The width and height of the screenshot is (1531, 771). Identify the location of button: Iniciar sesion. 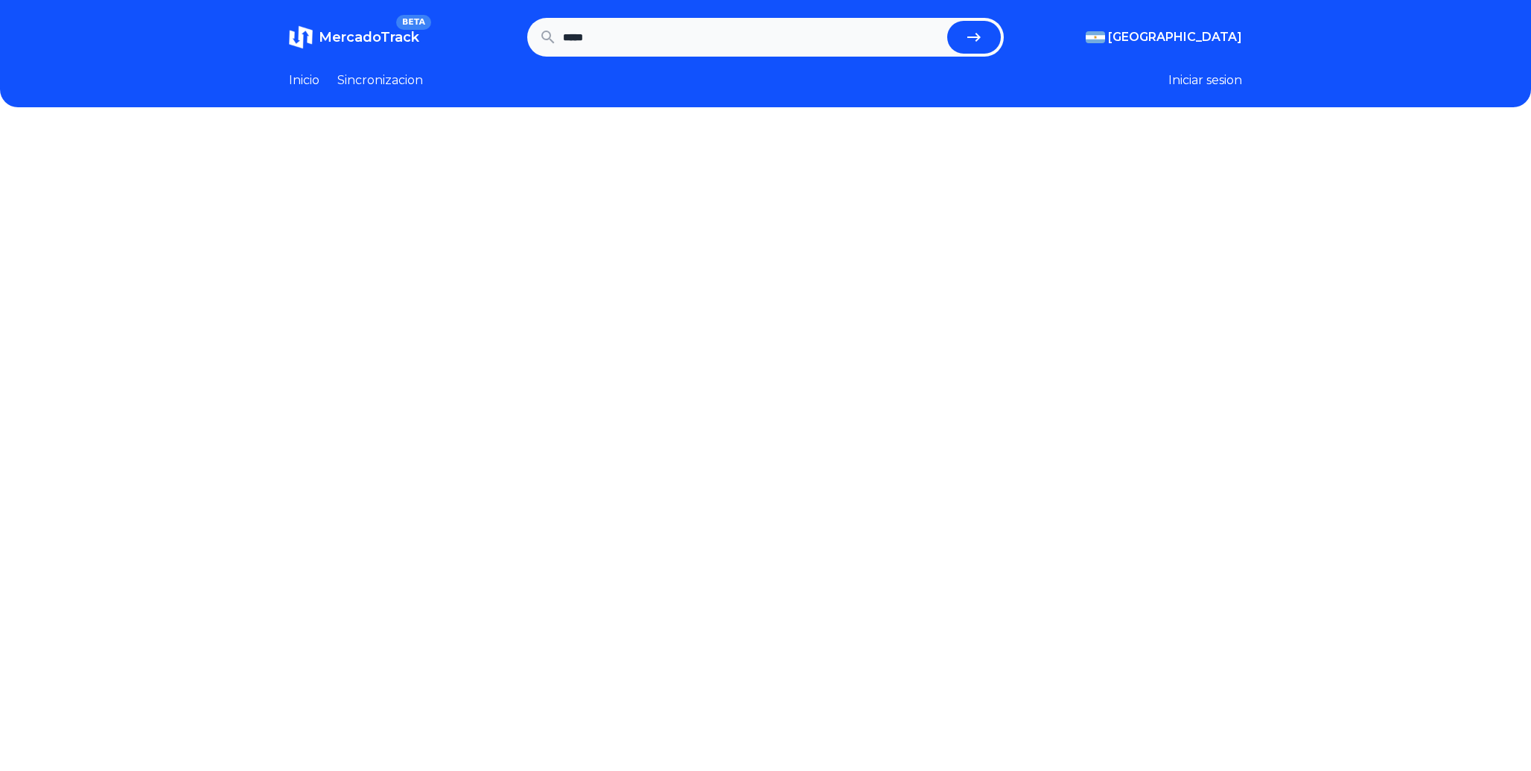
(1205, 80).